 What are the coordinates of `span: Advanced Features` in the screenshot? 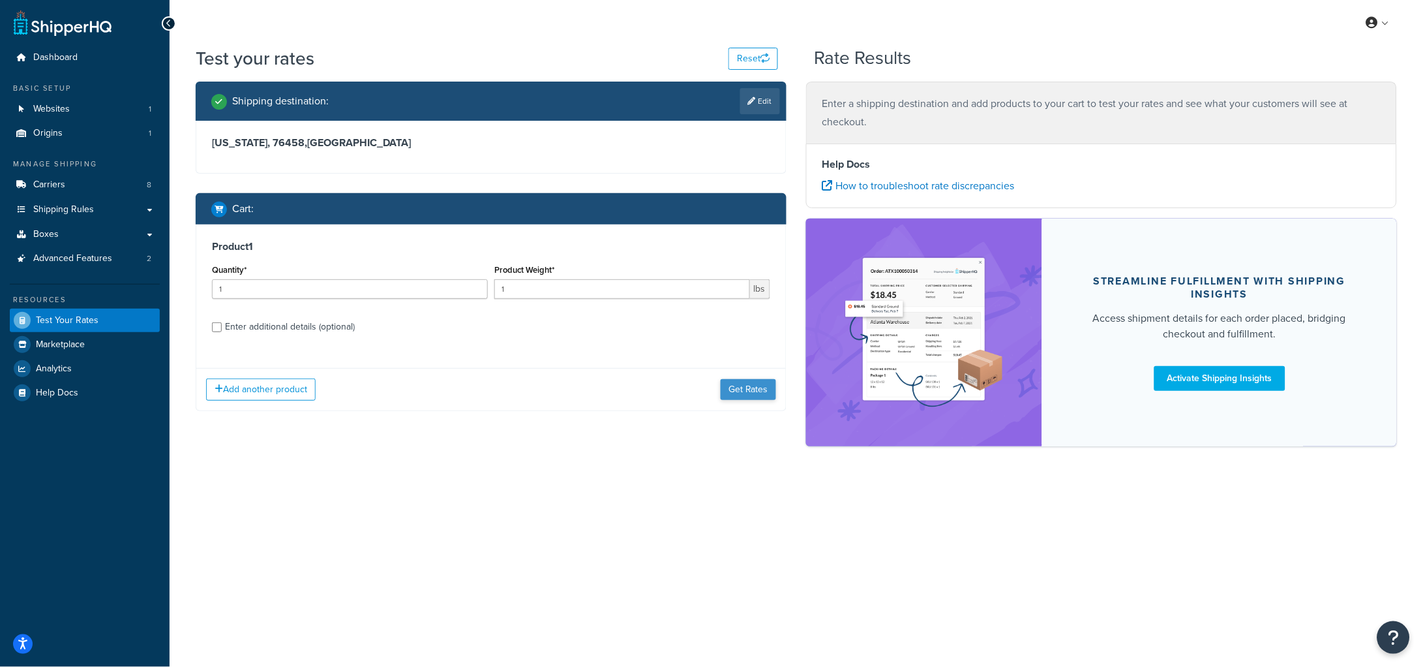 It's located at (72, 258).